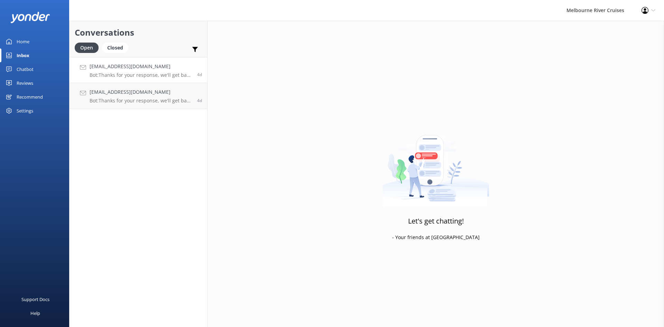  What do you see at coordinates (86, 48) in the screenshot?
I see `div: Open` at bounding box center [86, 48].